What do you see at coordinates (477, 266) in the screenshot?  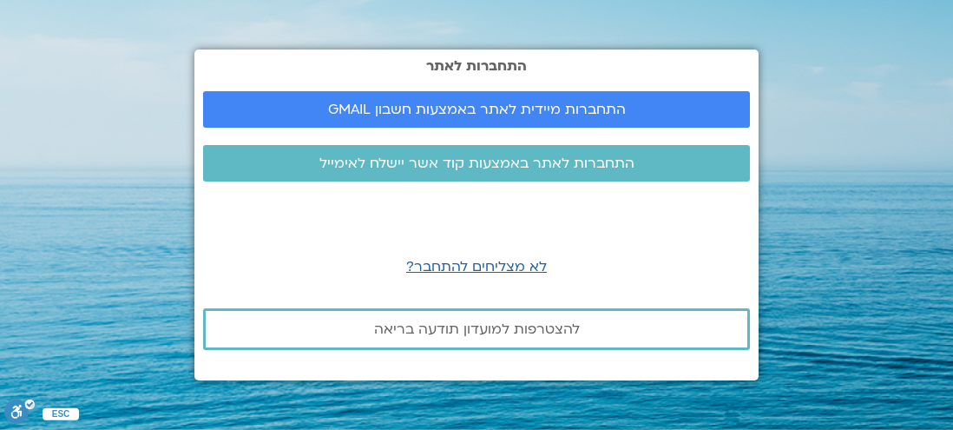 I see `a: לא מצליחים להתחבר?` at bounding box center [477, 266].